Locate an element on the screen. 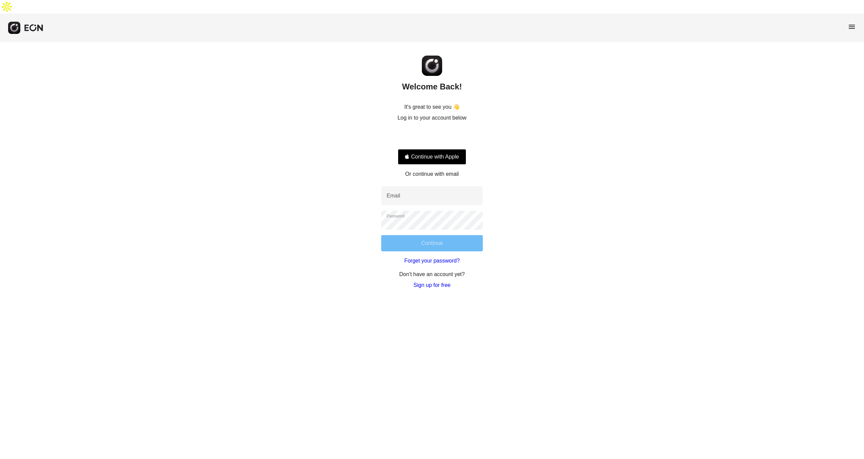 The height and width of the screenshot is (459, 864). h2: Welcome Back! is located at coordinates (432, 87).